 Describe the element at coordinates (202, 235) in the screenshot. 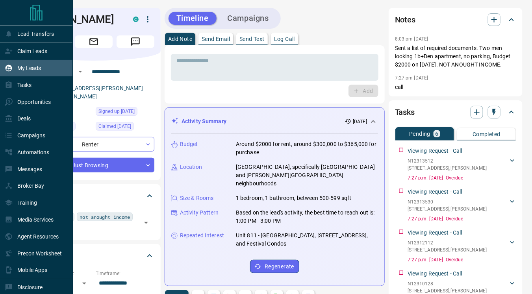

I see `p: Repeated Interest` at that location.